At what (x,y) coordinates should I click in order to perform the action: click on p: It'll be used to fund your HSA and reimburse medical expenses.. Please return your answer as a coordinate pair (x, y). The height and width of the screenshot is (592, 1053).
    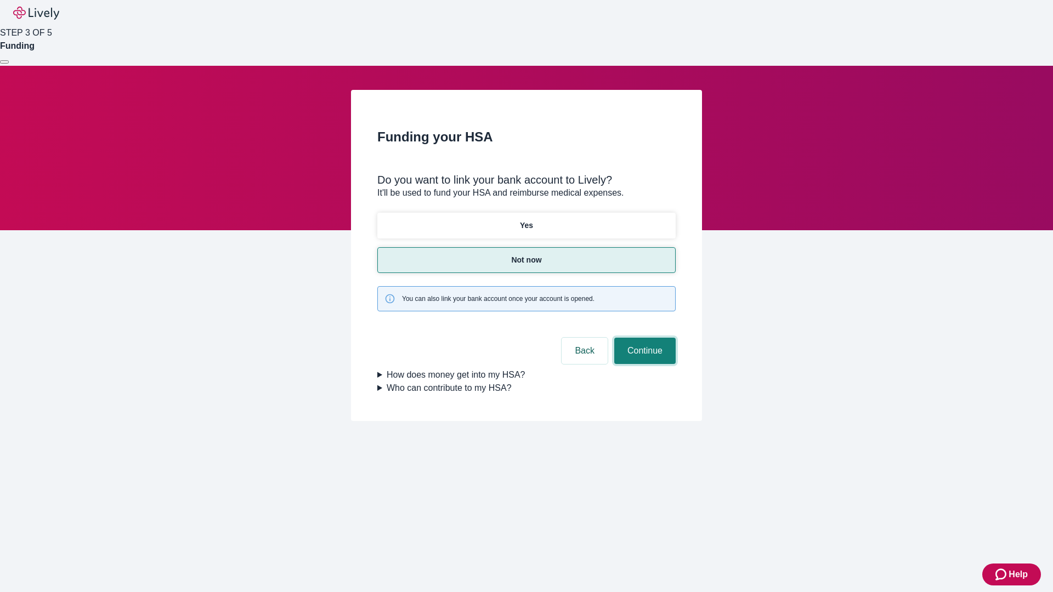
    Looking at the image, I should click on (526, 193).